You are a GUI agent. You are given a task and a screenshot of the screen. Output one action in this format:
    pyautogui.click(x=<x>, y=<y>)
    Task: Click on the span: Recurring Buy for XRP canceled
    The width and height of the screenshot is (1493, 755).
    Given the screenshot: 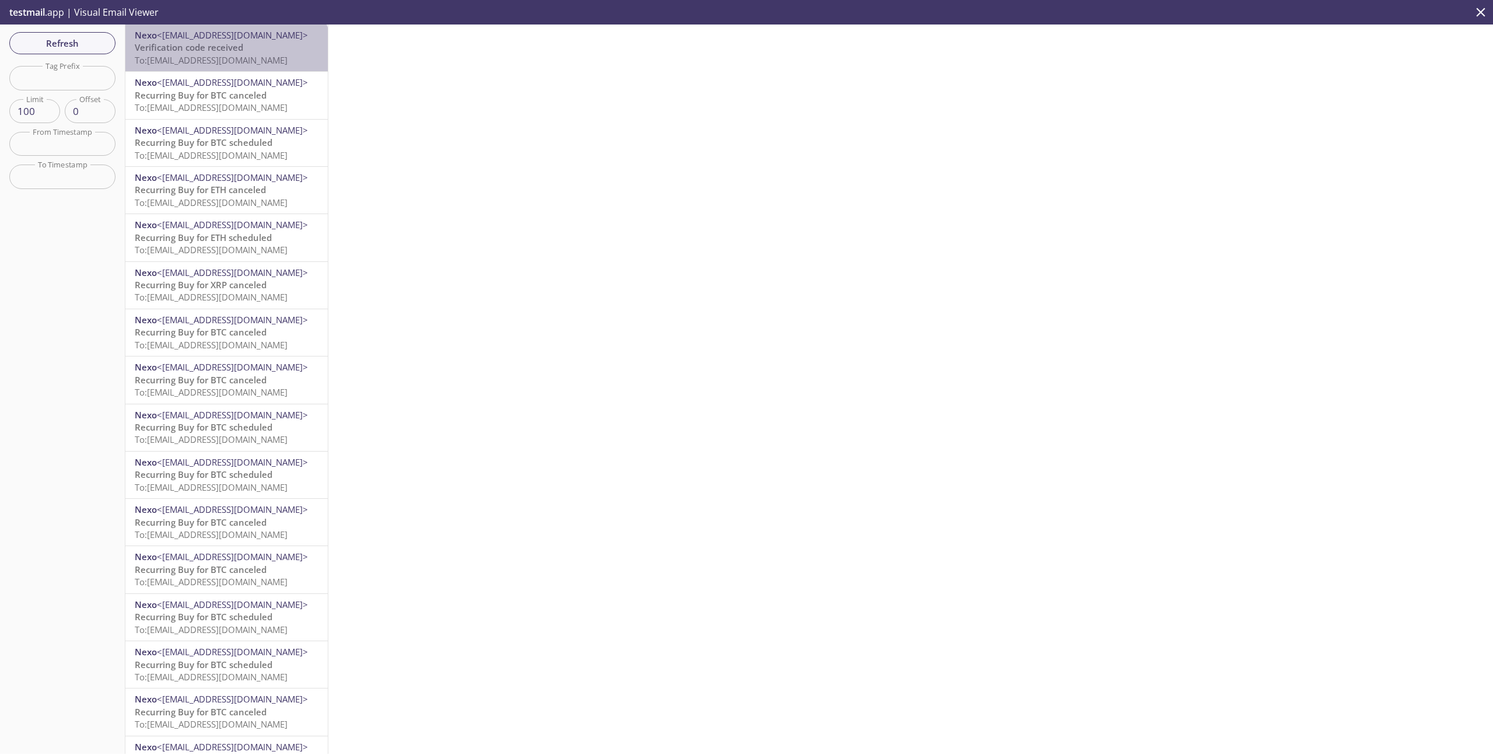 What is the action you would take?
    pyautogui.click(x=201, y=285)
    